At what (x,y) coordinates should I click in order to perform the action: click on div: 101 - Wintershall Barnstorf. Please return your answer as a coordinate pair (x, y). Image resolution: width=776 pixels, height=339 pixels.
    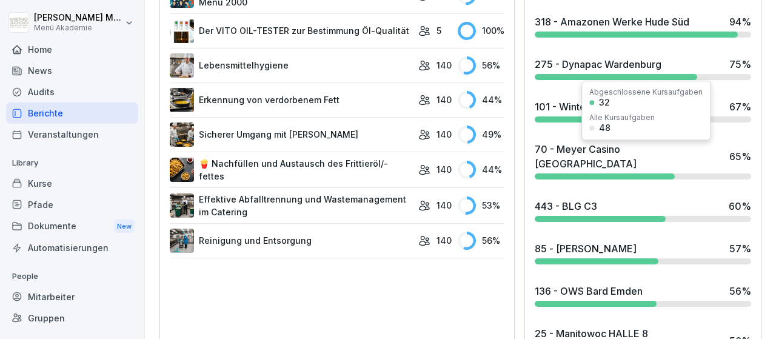
    Looking at the image, I should click on (595, 107).